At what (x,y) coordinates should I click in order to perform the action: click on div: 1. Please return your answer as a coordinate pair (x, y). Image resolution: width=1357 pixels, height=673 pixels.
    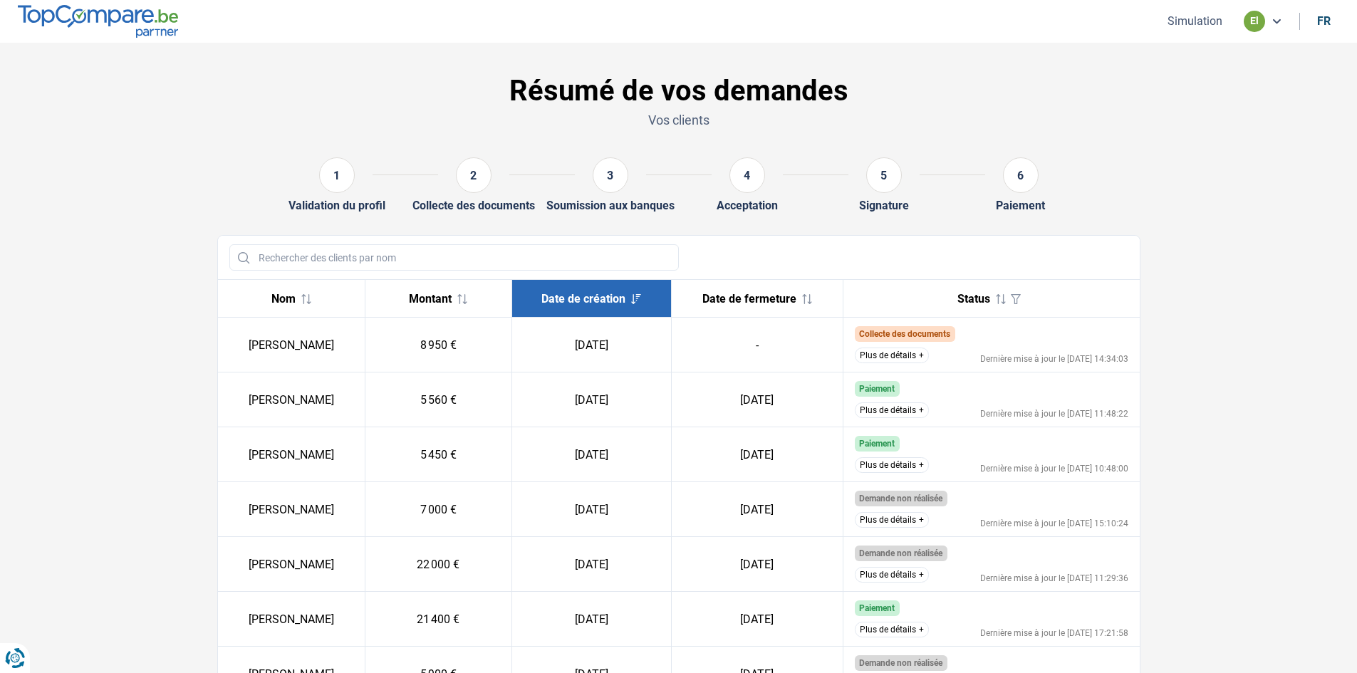
    Looking at the image, I should click on (337, 175).